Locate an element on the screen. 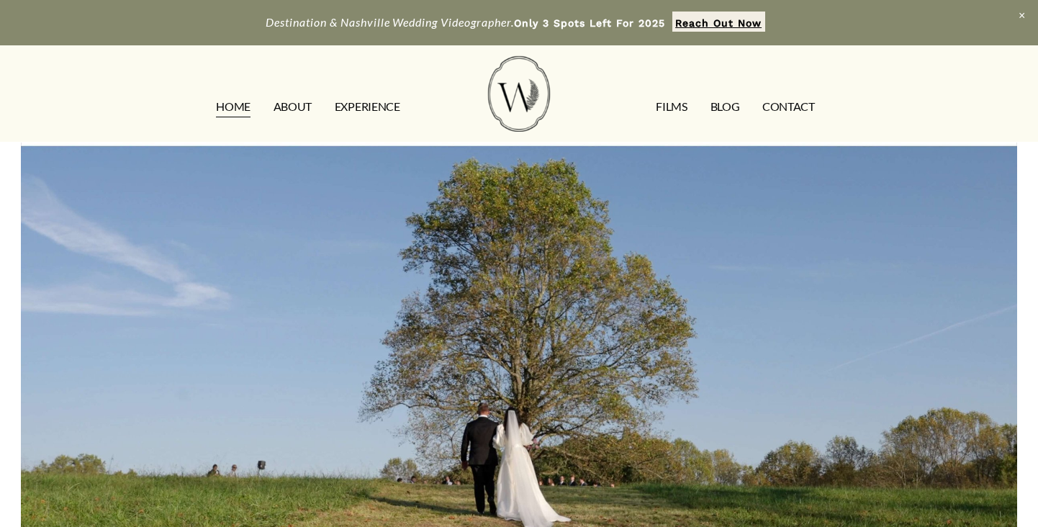 Image resolution: width=1038 pixels, height=527 pixels. a: Reach Out Now is located at coordinates (718, 22).